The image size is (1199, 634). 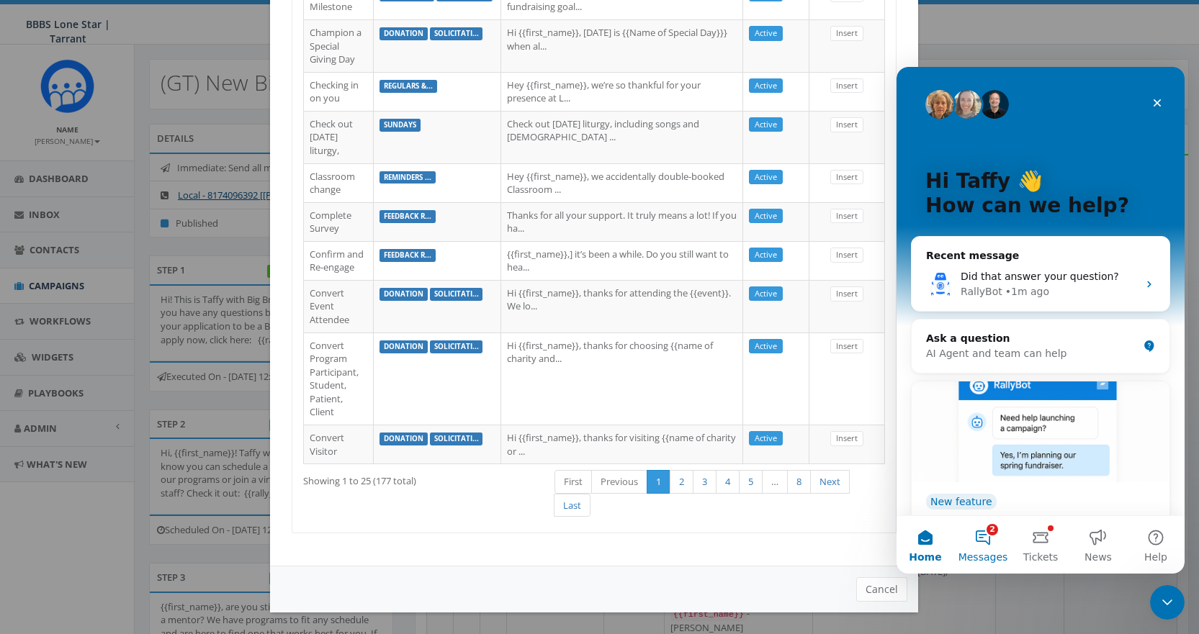 What do you see at coordinates (28, 490) in the screenshot?
I see `span: Home` at bounding box center [28, 490].